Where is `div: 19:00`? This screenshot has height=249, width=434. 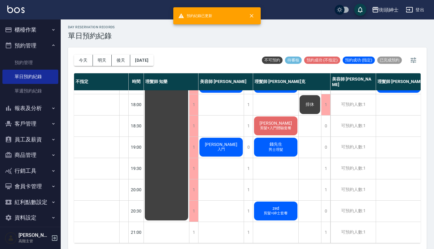
div: 19:00 is located at coordinates (136, 147).